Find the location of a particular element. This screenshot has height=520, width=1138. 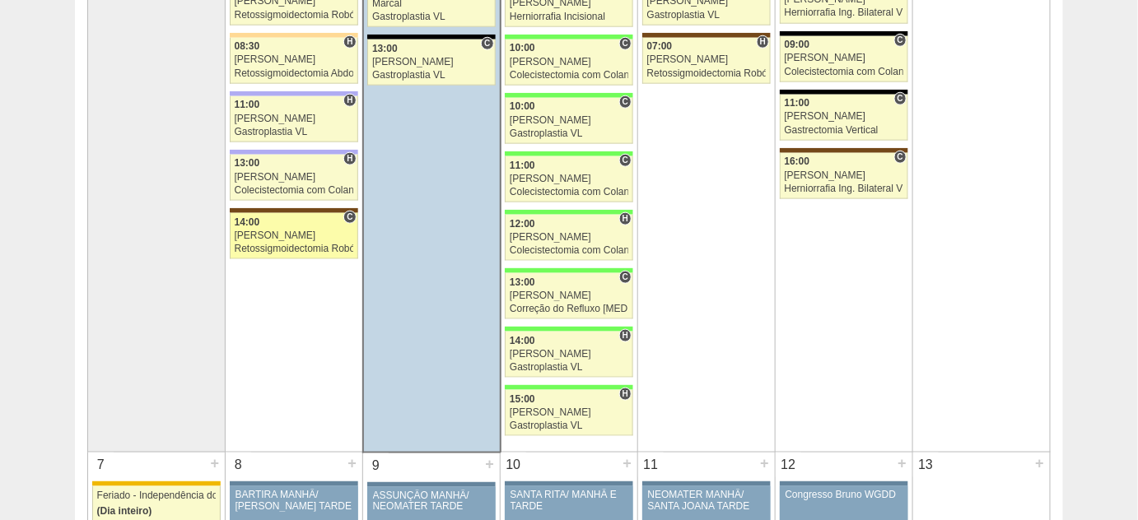

span: 09:00 is located at coordinates (797, 44).